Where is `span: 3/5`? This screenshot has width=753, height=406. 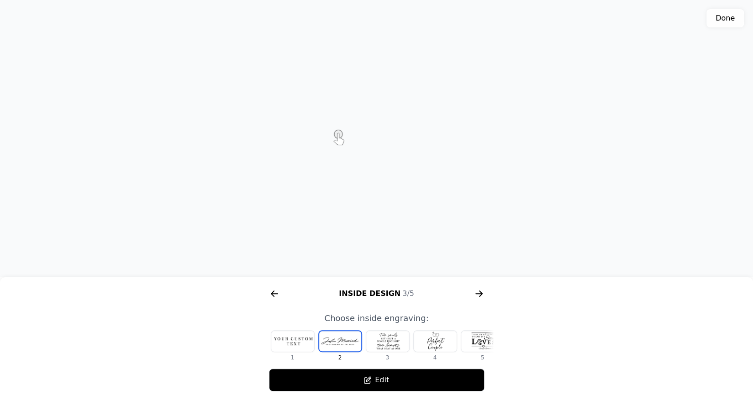 span: 3/5 is located at coordinates (408, 293).